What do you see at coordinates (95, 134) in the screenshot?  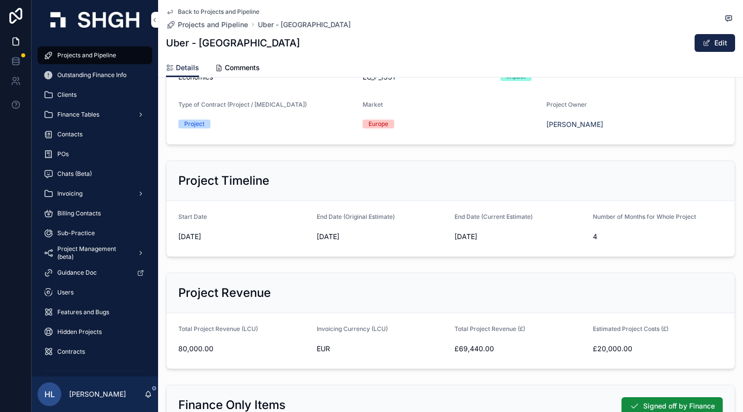 I see `a: Contacts` at bounding box center [95, 134].